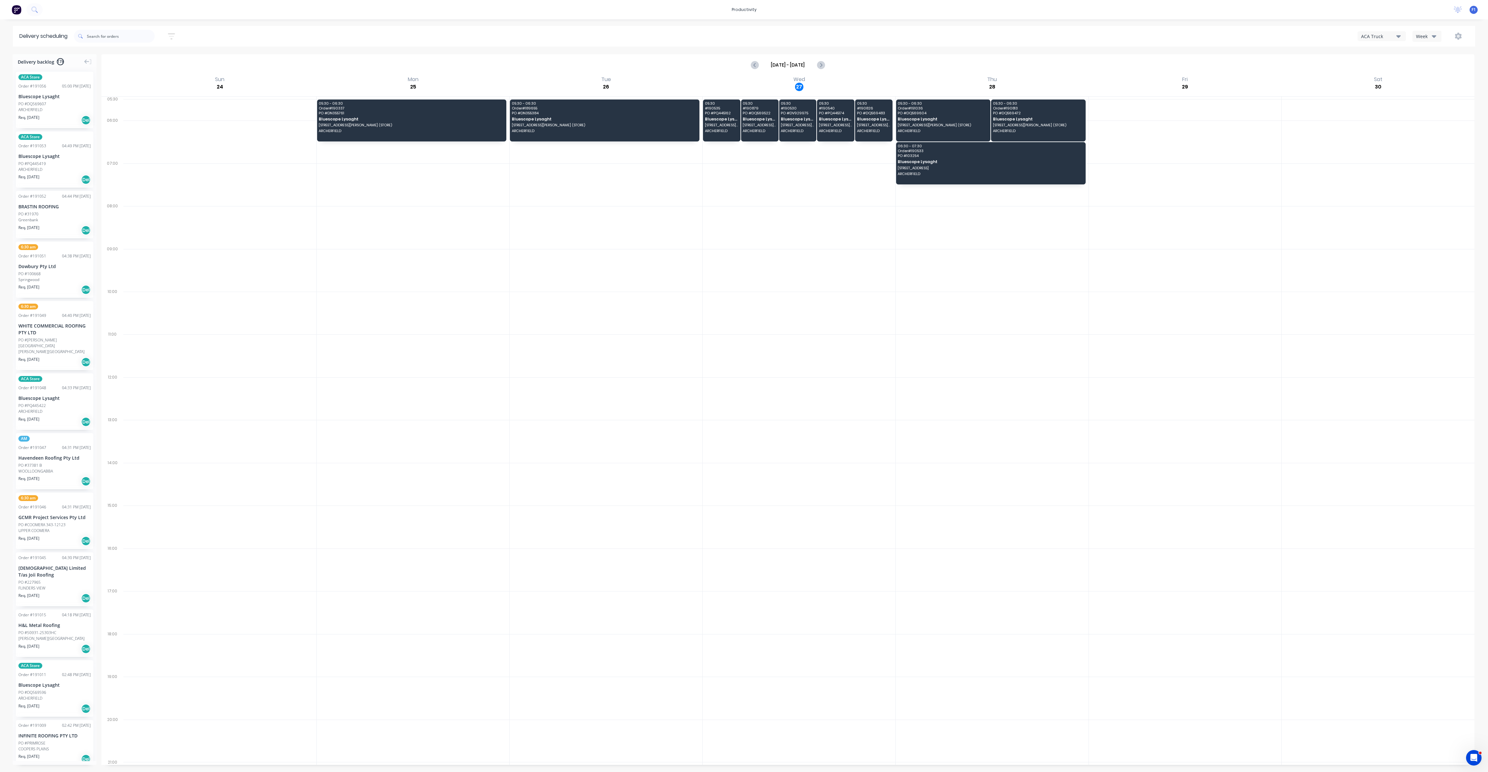 Image resolution: width=1488 pixels, height=772 pixels. What do you see at coordinates (112, 762) in the screenshot?
I see `div: 21:00` at bounding box center [112, 762].